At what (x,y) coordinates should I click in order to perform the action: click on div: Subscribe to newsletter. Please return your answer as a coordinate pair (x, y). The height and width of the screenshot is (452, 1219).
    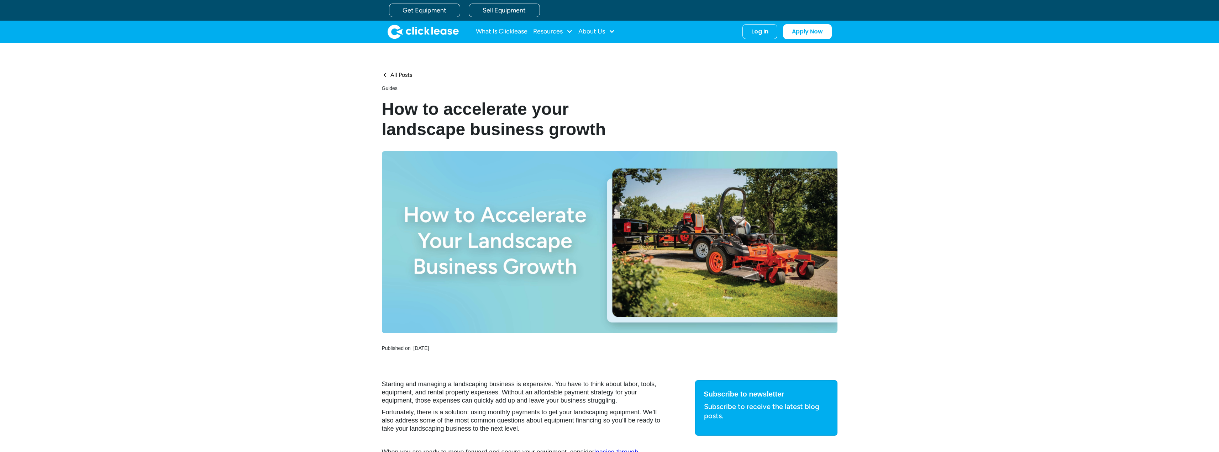
    Looking at the image, I should click on (766, 394).